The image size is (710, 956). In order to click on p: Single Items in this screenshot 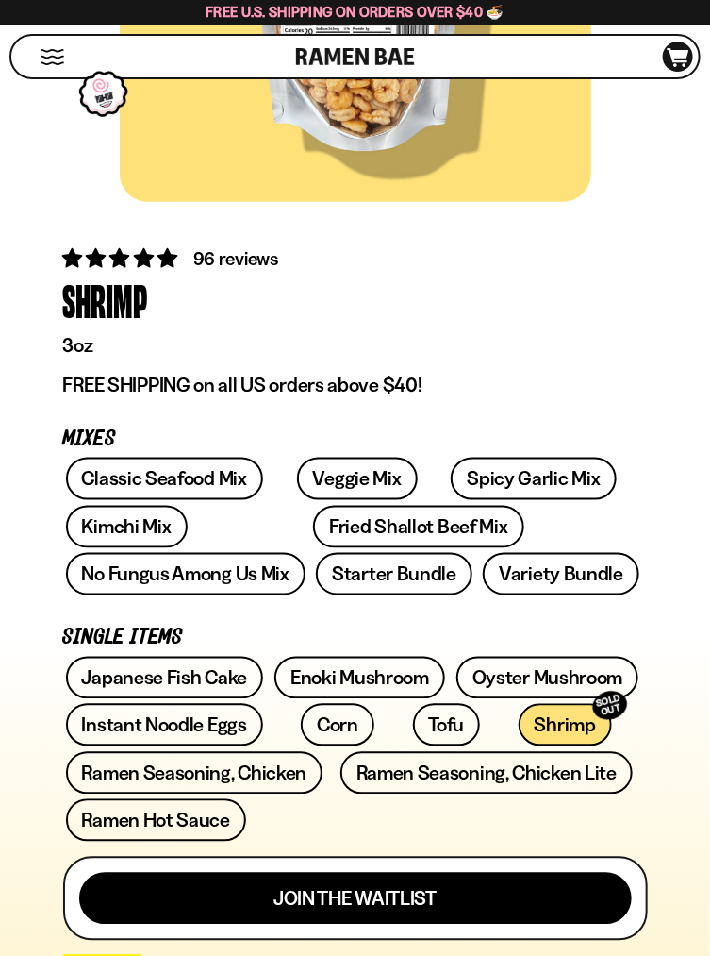, I will do `click(356, 638)`.